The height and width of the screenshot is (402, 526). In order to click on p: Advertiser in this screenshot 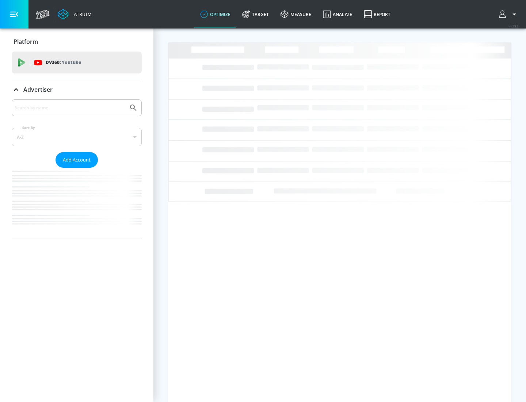, I will do `click(38, 90)`.